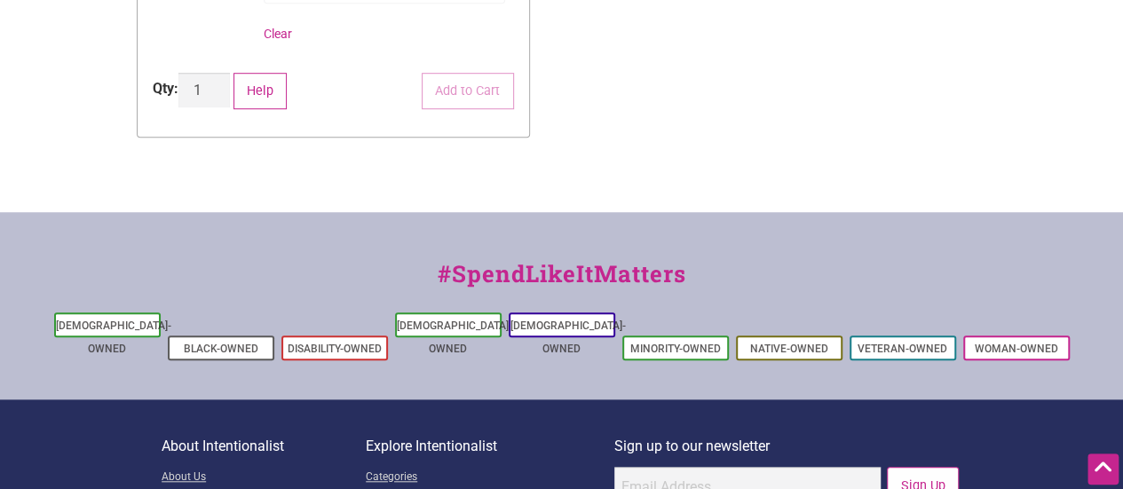  What do you see at coordinates (902, 349) in the screenshot?
I see `a: Veteran-Owned` at bounding box center [902, 349].